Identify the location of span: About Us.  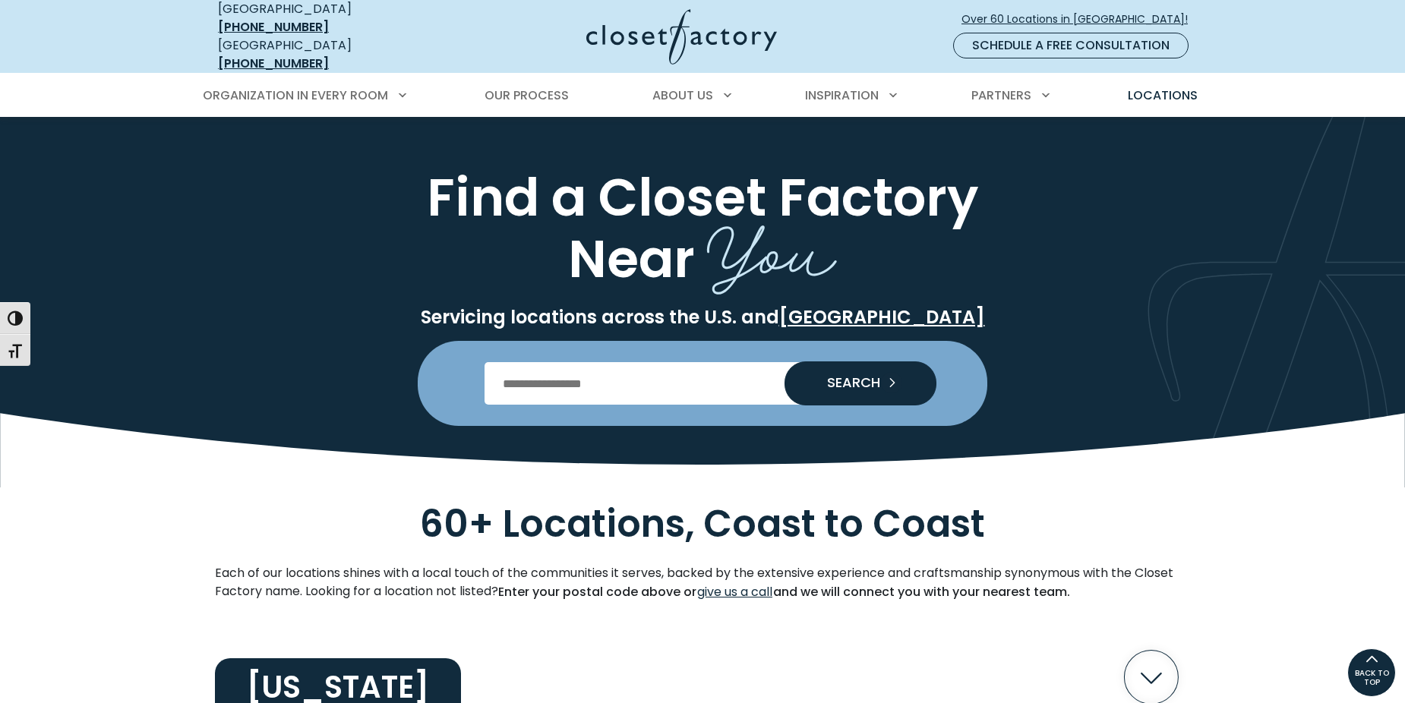
(683, 95).